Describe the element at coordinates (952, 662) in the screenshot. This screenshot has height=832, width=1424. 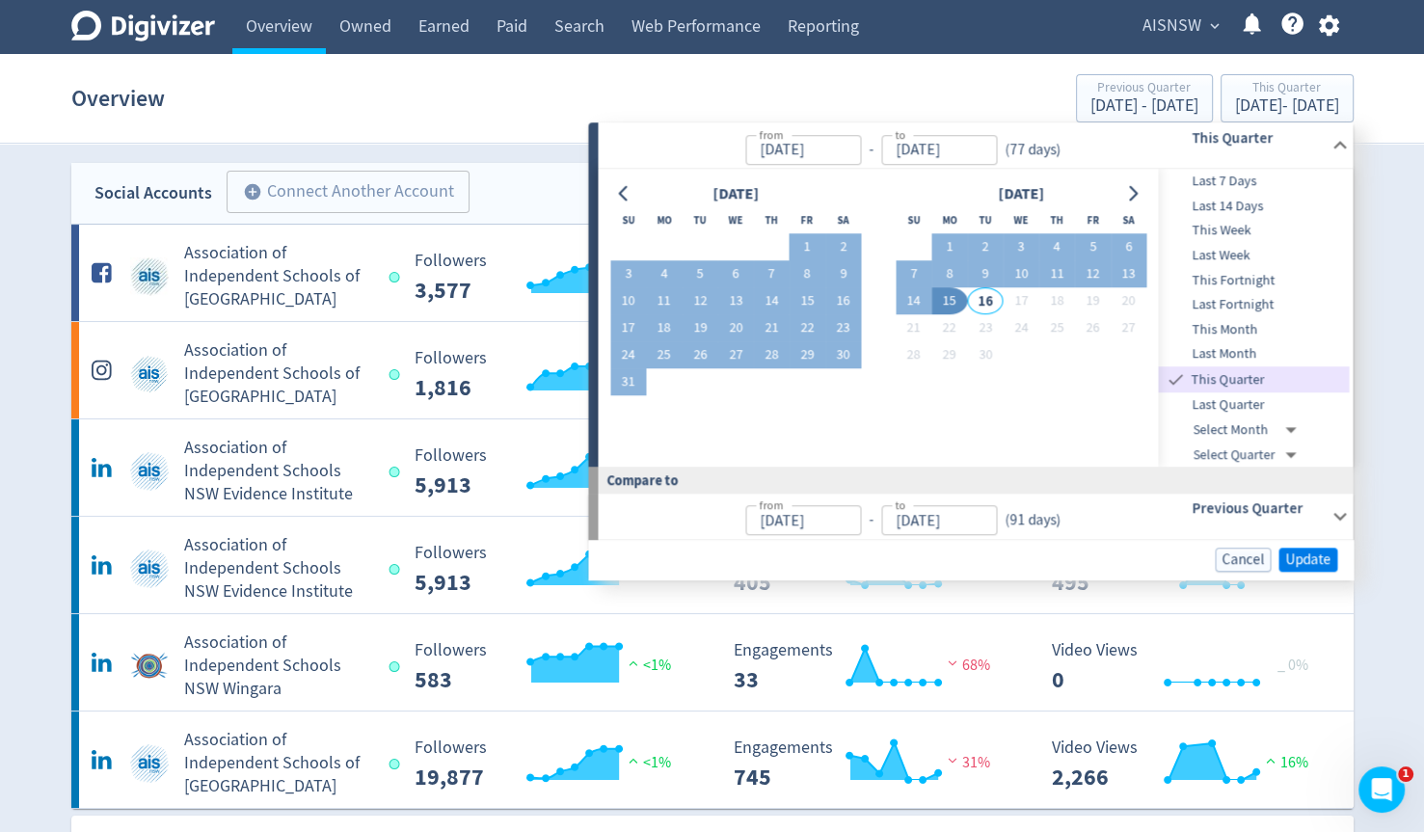
I see `img: negative-performance.svg` at that location.